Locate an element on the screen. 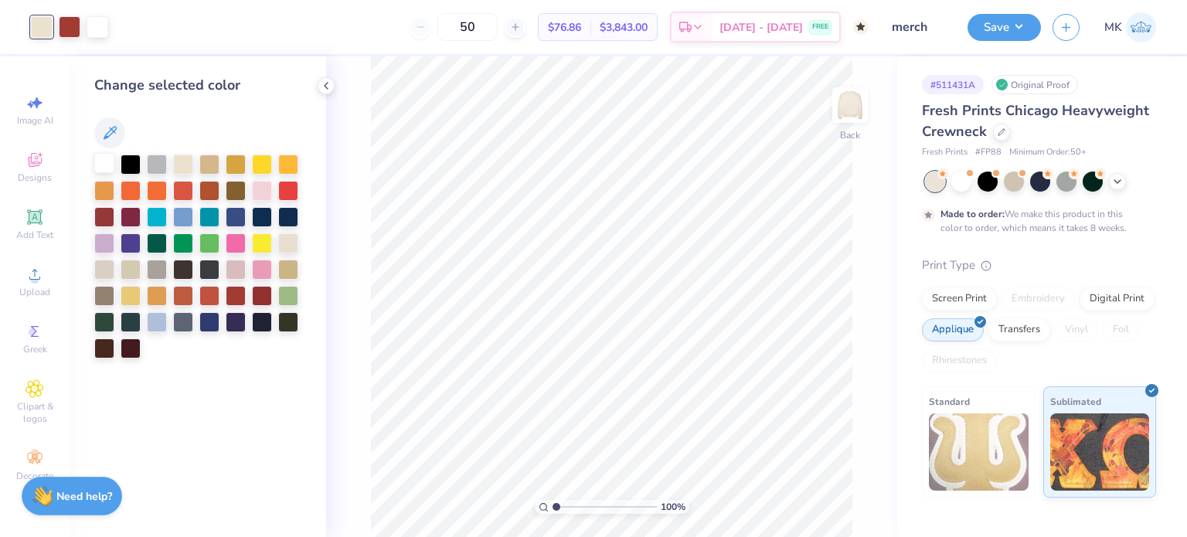  span: Standard is located at coordinates (949, 401).